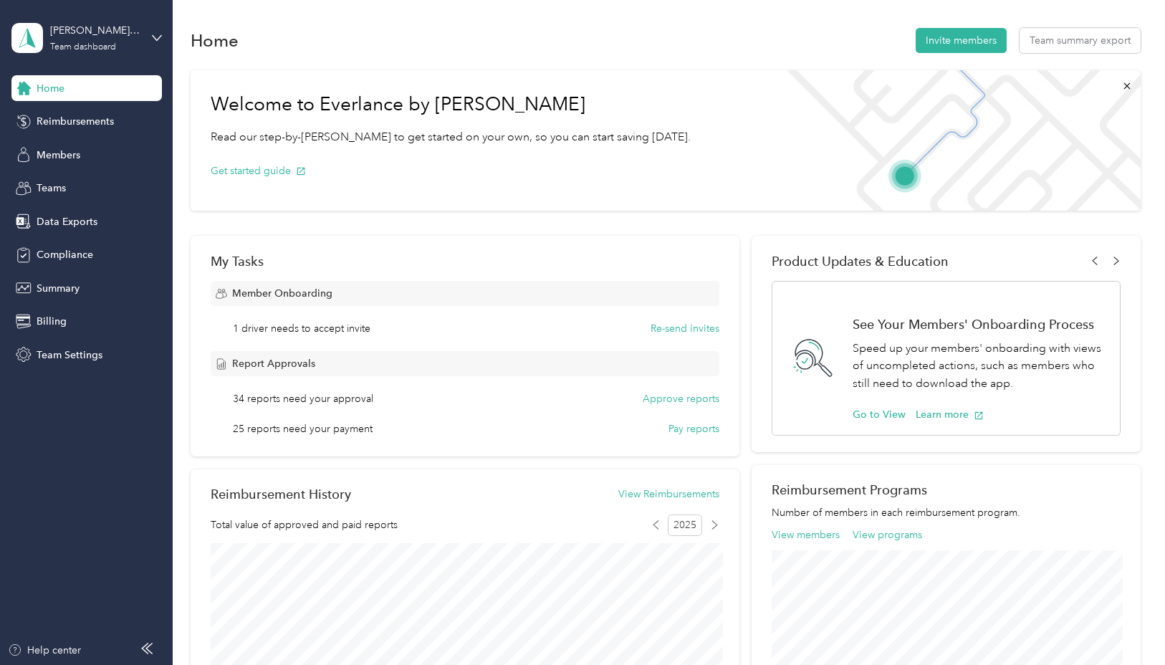 The height and width of the screenshot is (665, 1165). I want to click on div: Team dashboard, so click(83, 47).